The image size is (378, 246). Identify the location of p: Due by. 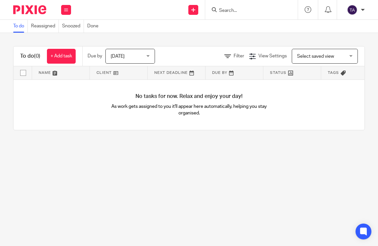
(95, 56).